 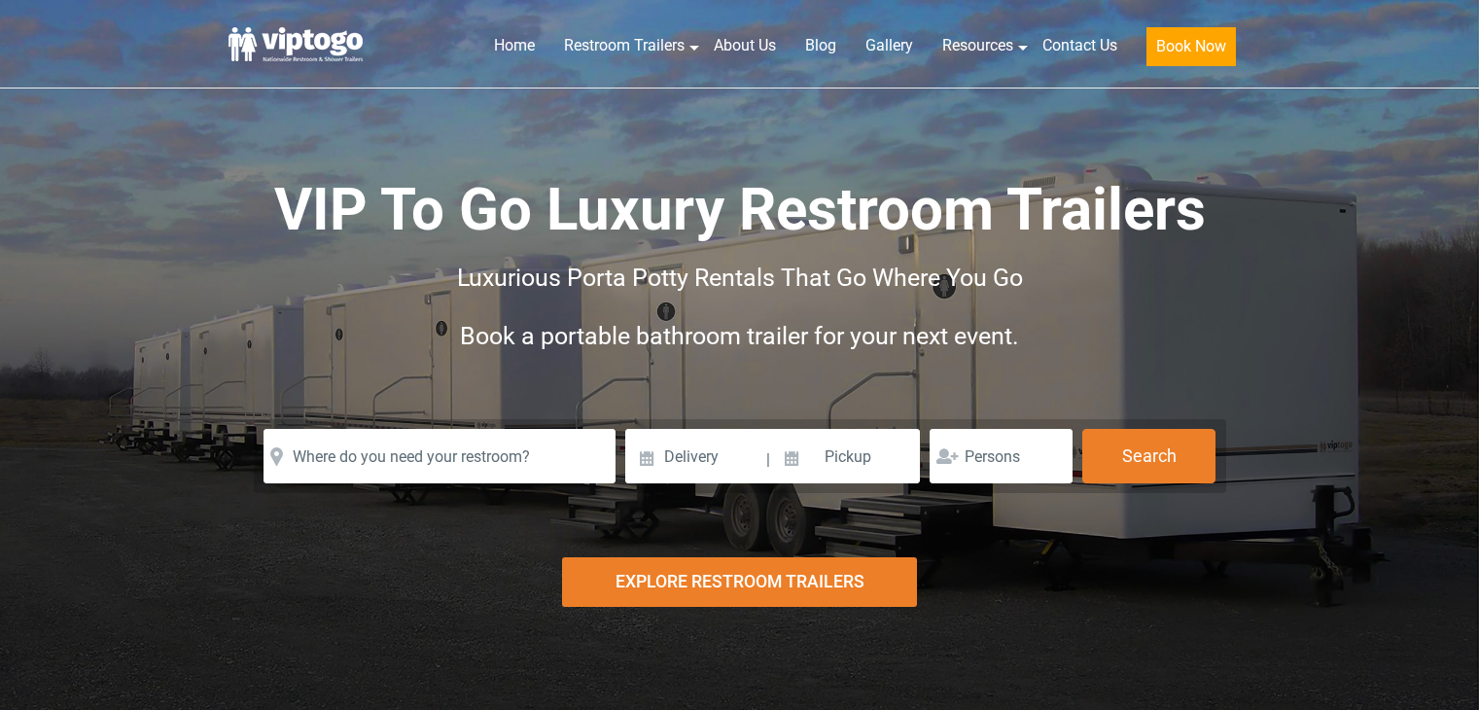 I want to click on a: About Us, so click(x=745, y=46).